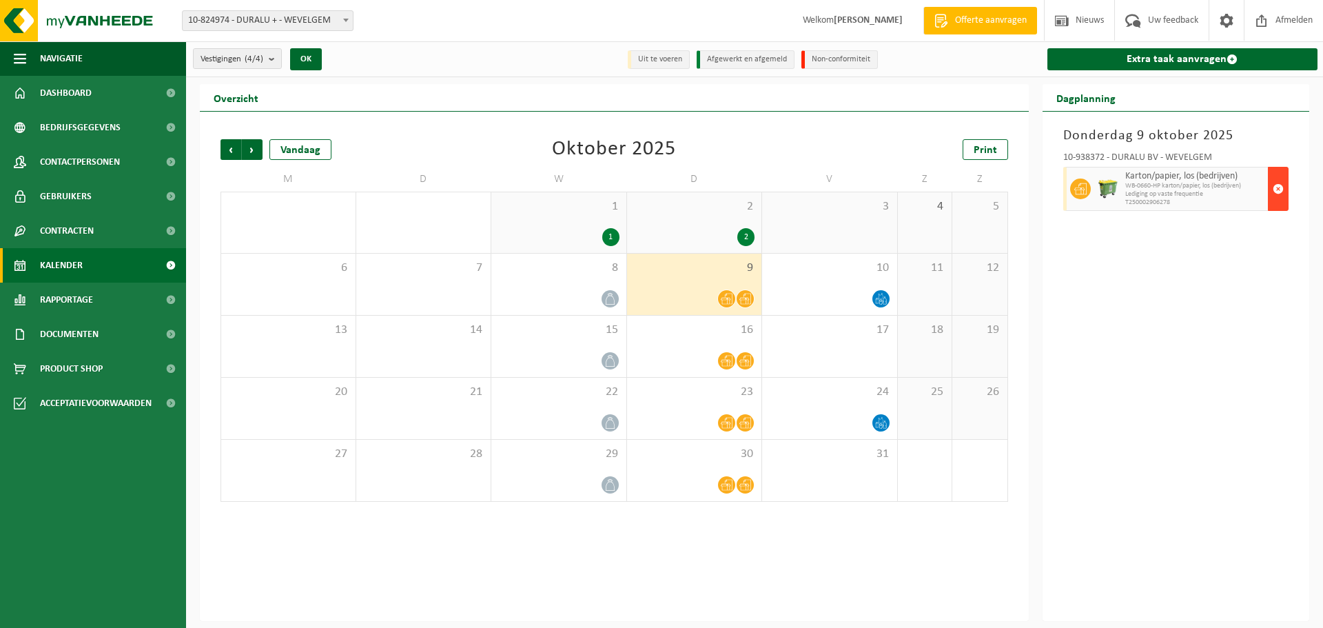  What do you see at coordinates (96, 403) in the screenshot?
I see `span: Acceptatievoorwaarden` at bounding box center [96, 403].